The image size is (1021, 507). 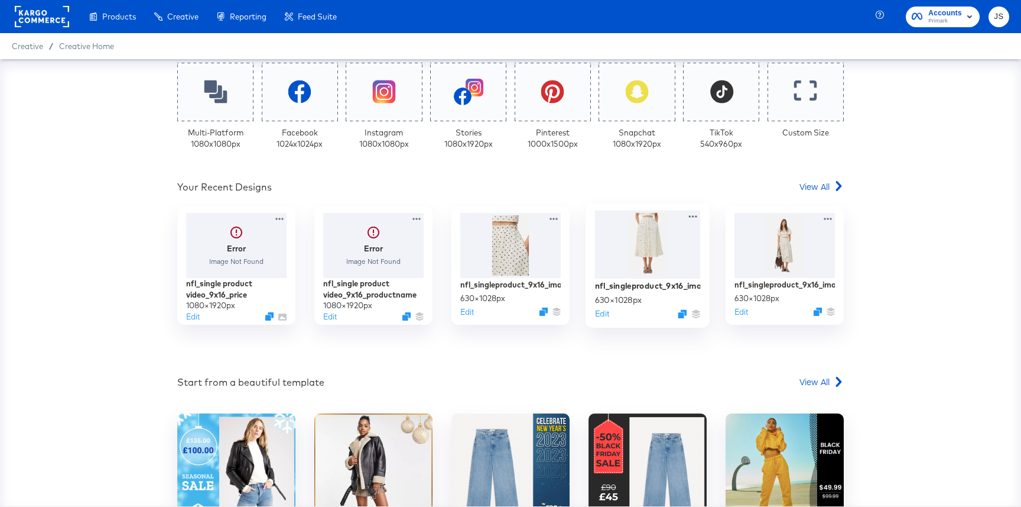 What do you see at coordinates (317, 17) in the screenshot?
I see `span: Feed Suite` at bounding box center [317, 17].